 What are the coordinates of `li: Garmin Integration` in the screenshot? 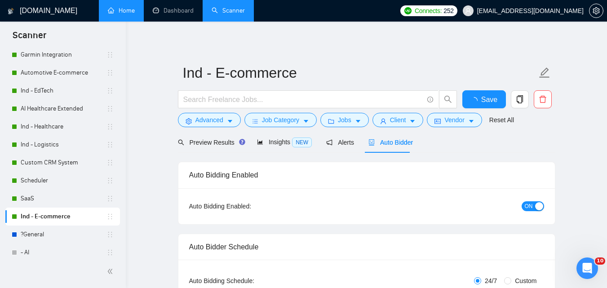 It's located at (62, 55).